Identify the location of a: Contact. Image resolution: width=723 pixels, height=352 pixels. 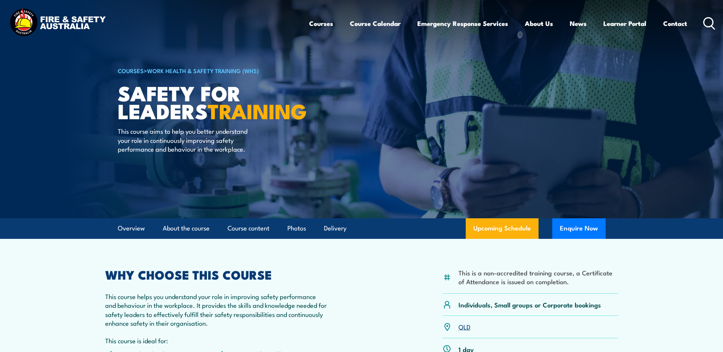
(675, 23).